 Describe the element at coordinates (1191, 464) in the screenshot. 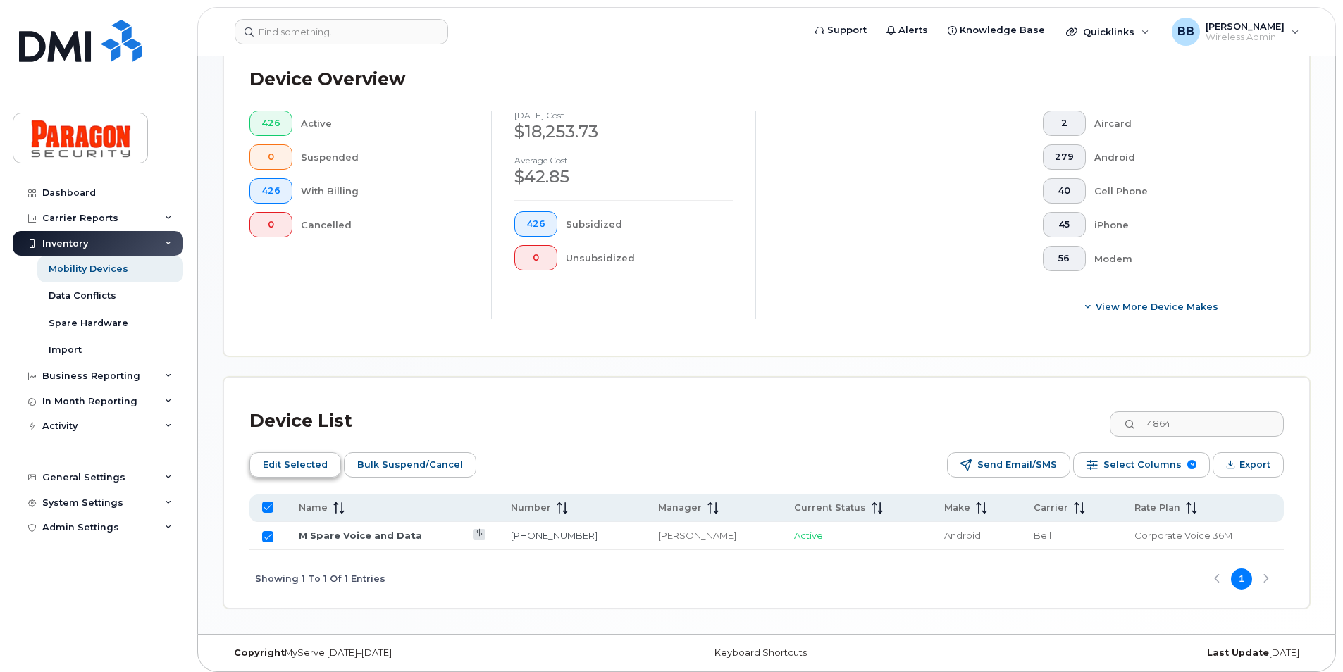

I see `span: 9` at that location.